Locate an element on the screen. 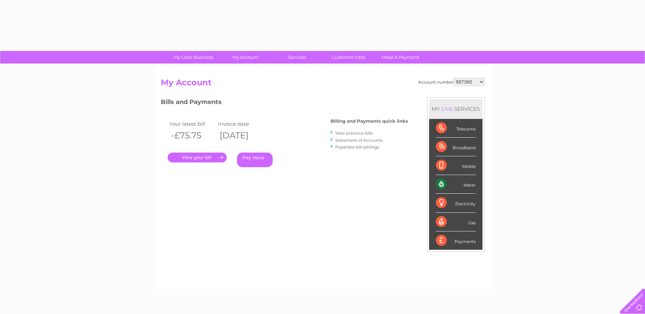 The height and width of the screenshot is (314, 645). h3: Bills and Payments is located at coordinates (284, 103).